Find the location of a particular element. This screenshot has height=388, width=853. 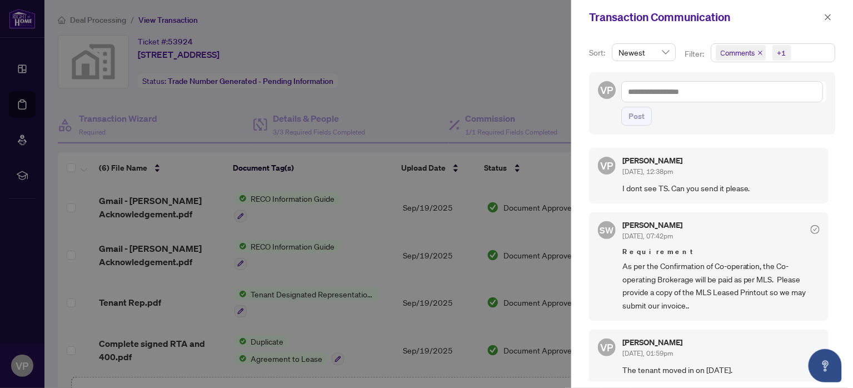

span: check-circle is located at coordinates (815, 229).